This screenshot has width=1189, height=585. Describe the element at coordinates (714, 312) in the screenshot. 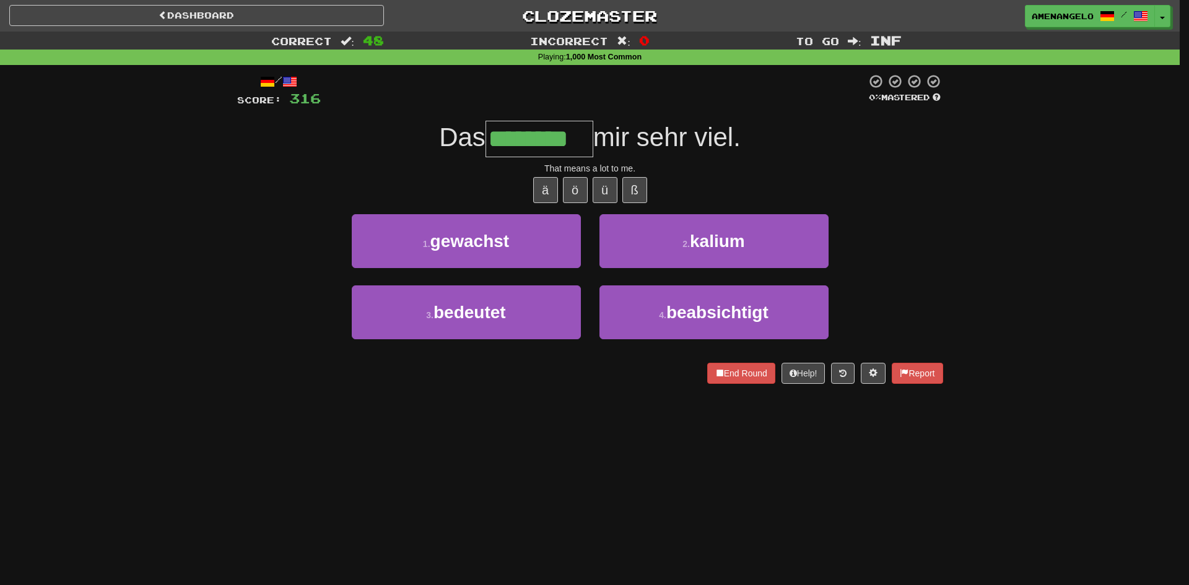

I see `button: 4.beabsichtigt` at that location.